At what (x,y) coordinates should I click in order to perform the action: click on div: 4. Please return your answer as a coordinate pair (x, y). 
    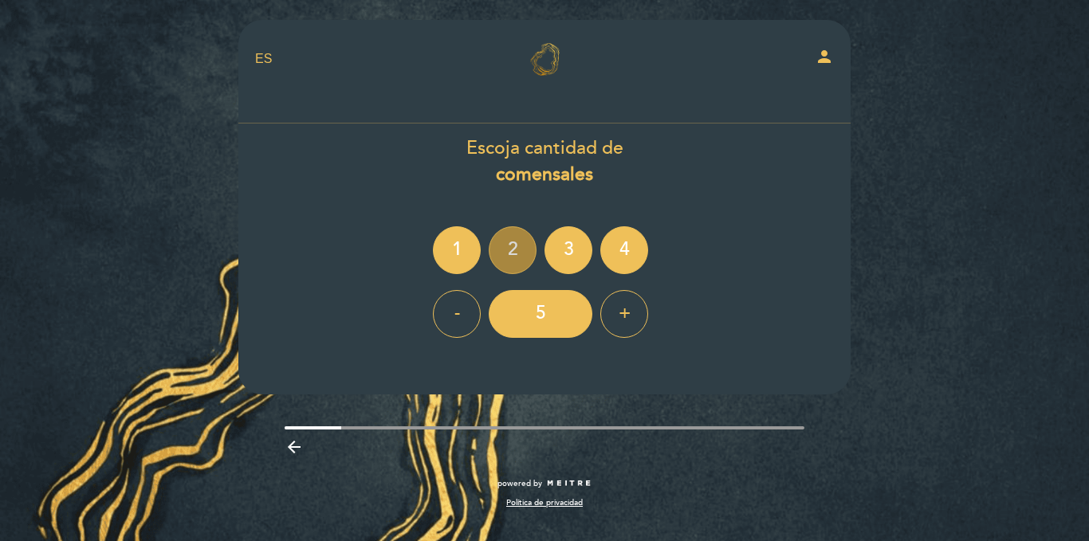
    Looking at the image, I should click on (624, 250).